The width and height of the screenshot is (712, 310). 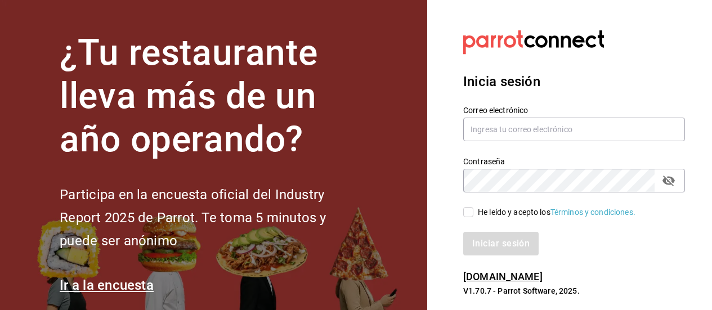 What do you see at coordinates (574, 82) in the screenshot?
I see `h3: Inicia sesión` at bounding box center [574, 82].